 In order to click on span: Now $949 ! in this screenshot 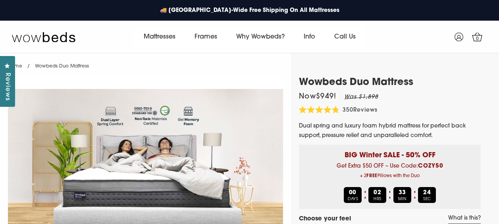, I will do `click(318, 97)`.